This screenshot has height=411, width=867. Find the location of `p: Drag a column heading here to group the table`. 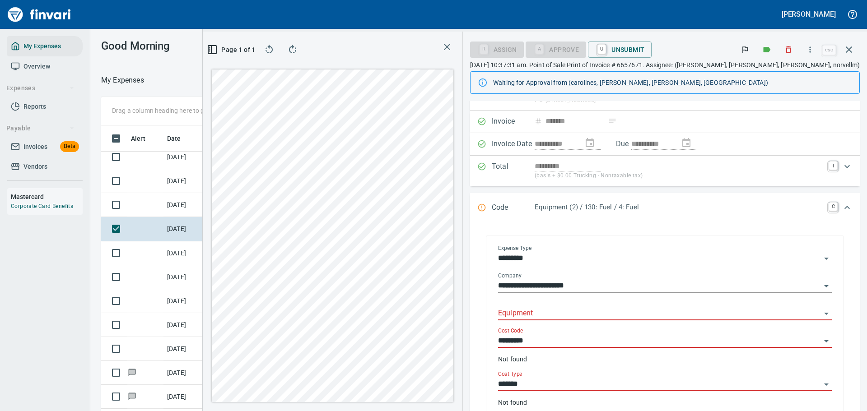

p: Drag a column heading here to group the table is located at coordinates (178, 111).